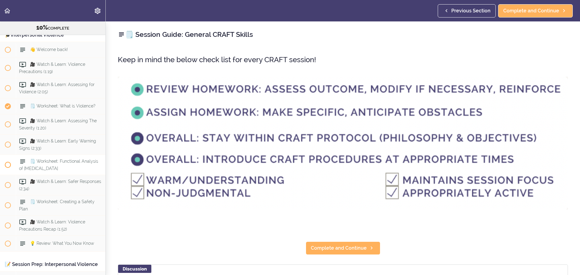 Image resolution: width=580 pixels, height=275 pixels. I want to click on div: COMPLETE, so click(53, 28).